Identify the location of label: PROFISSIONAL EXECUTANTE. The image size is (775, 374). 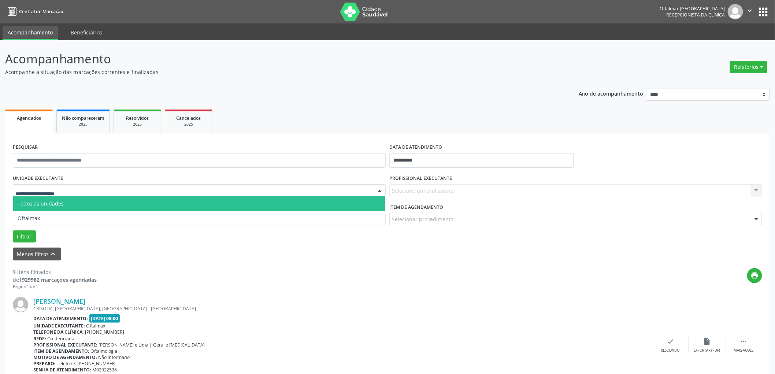
(420, 178).